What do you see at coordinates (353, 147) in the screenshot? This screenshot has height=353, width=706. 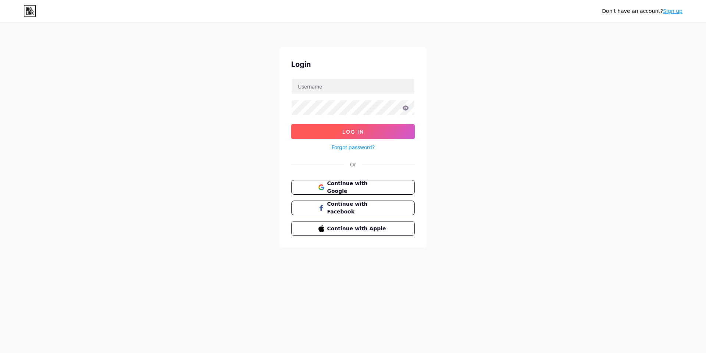 I see `a: Forgot password?` at bounding box center [353, 147].